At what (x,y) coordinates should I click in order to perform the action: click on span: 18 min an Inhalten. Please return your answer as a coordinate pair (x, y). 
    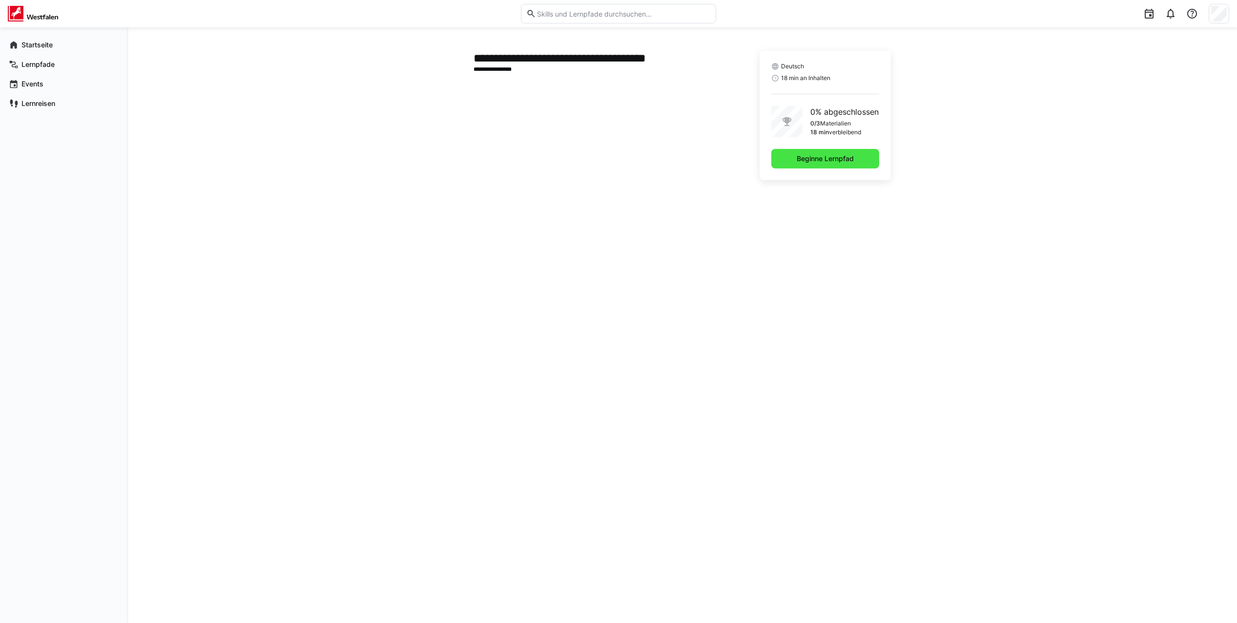
    Looking at the image, I should click on (805, 78).